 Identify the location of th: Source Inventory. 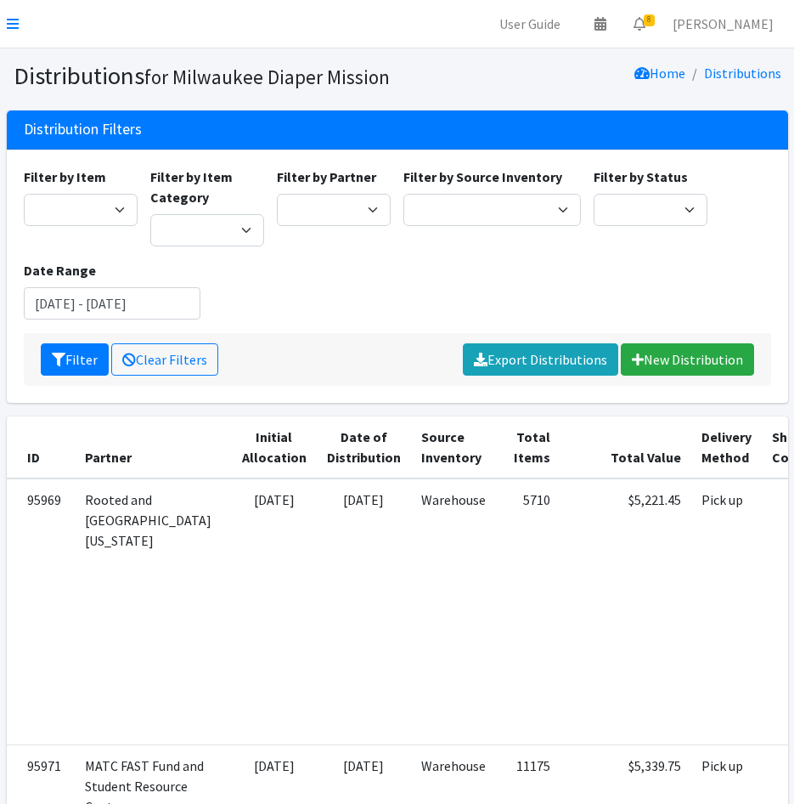
(454, 447).